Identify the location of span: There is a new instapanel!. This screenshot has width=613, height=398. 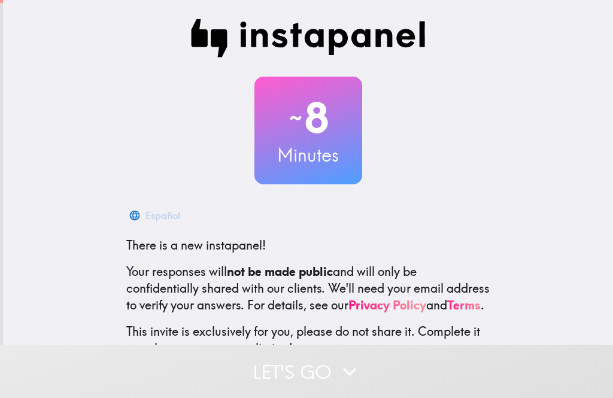
(196, 245).